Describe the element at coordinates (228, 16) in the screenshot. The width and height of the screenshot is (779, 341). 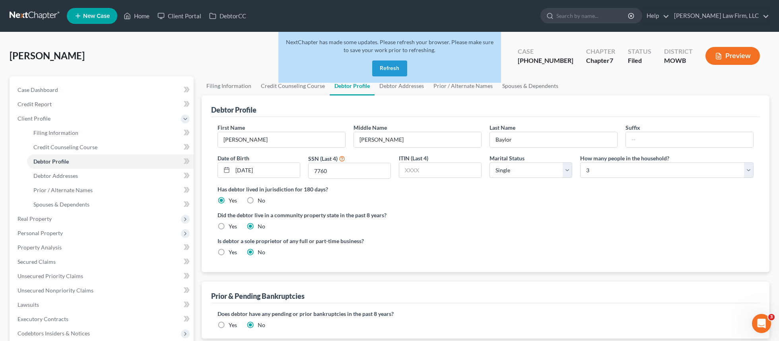
I see `a: DebtorCC` at that location.